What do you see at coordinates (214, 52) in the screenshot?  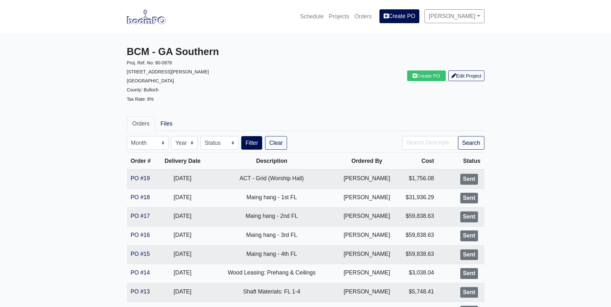 I see `h3: BCM - GA Southern` at bounding box center [214, 52].